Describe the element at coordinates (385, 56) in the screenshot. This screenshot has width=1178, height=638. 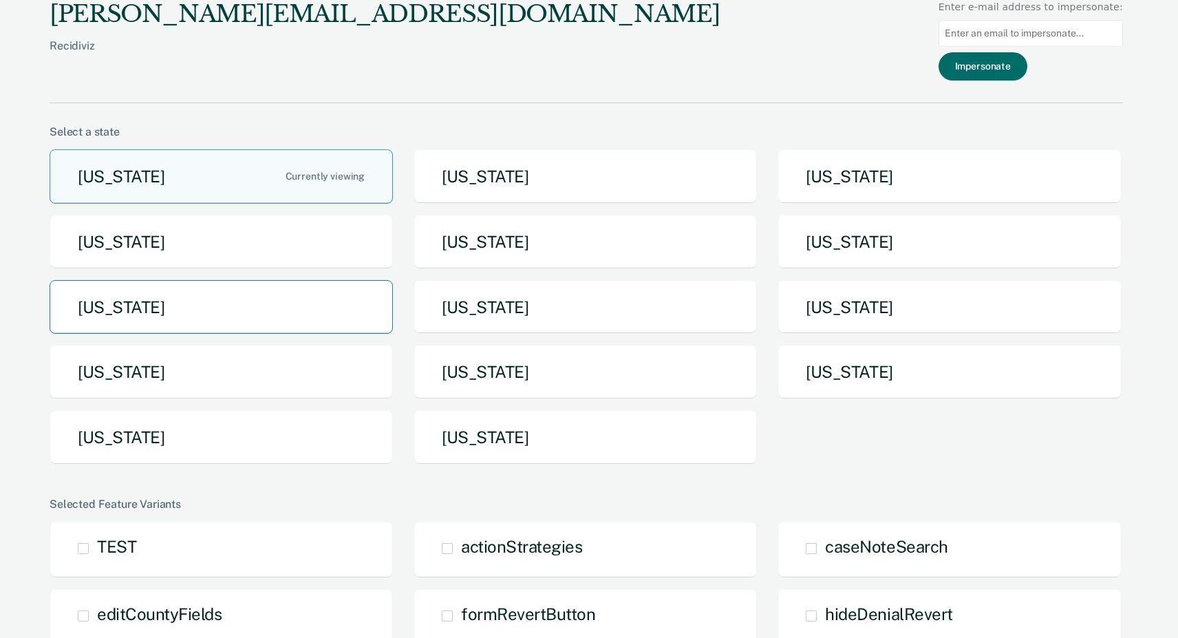
I see `div: Recidiviz` at that location.